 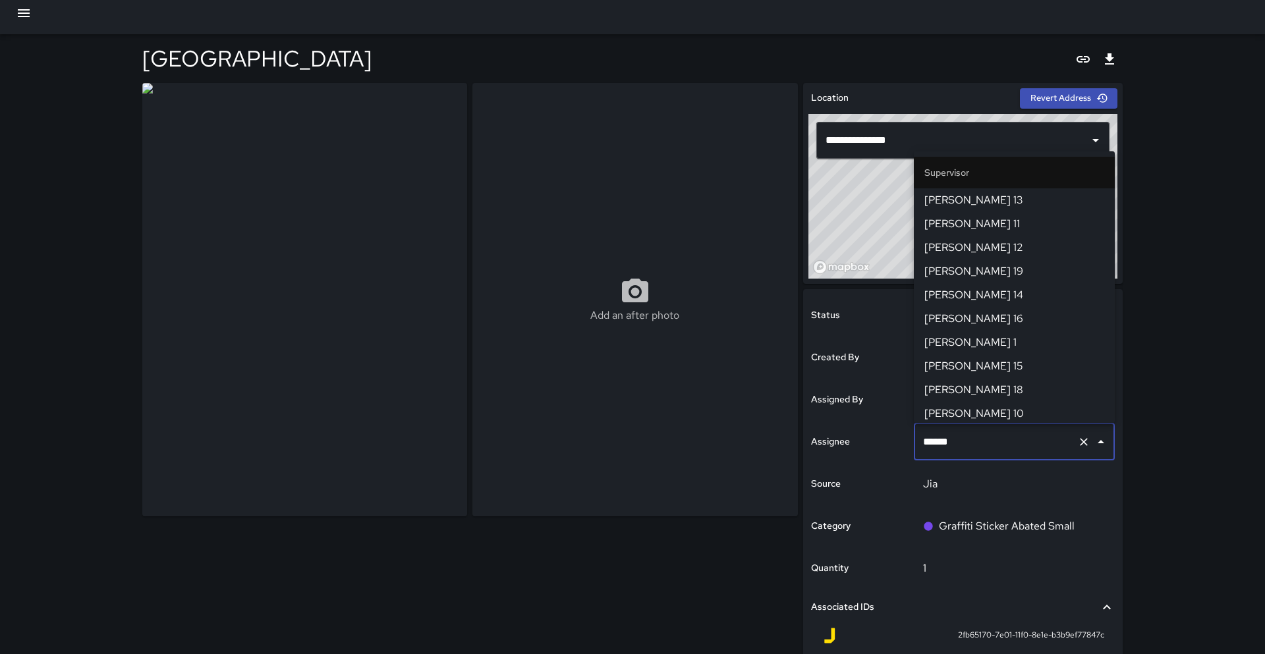 What do you see at coordinates (829, 98) in the screenshot?
I see `h6: Location` at bounding box center [829, 98].